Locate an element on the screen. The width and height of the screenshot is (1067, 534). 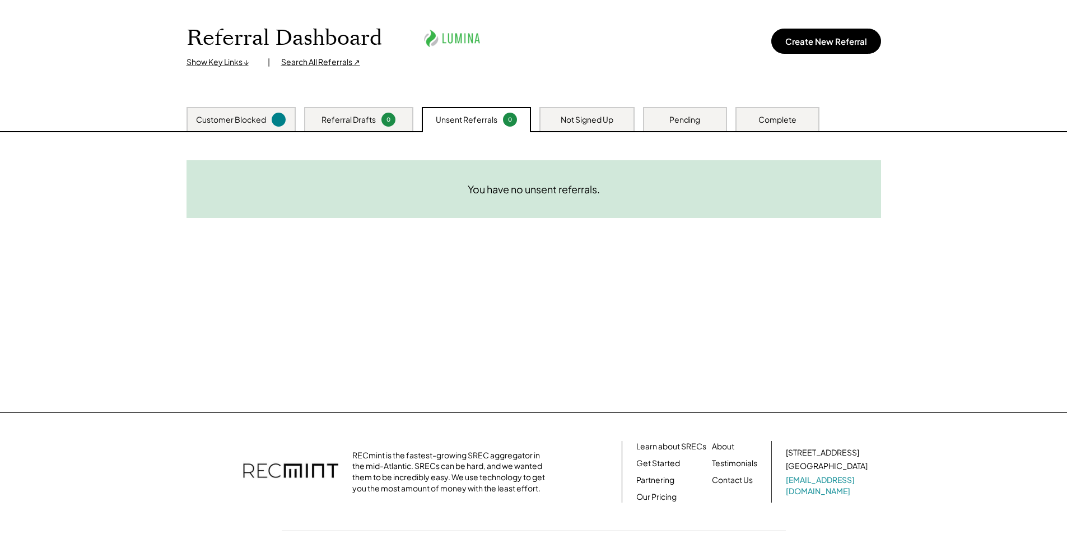
a: Testimonials is located at coordinates (735, 463).